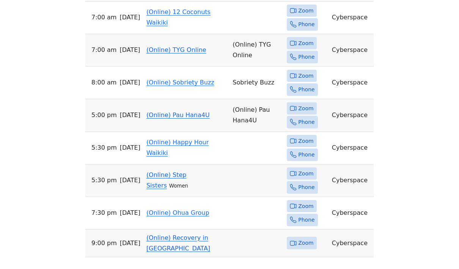  I want to click on span: 7:30 PM, so click(104, 213).